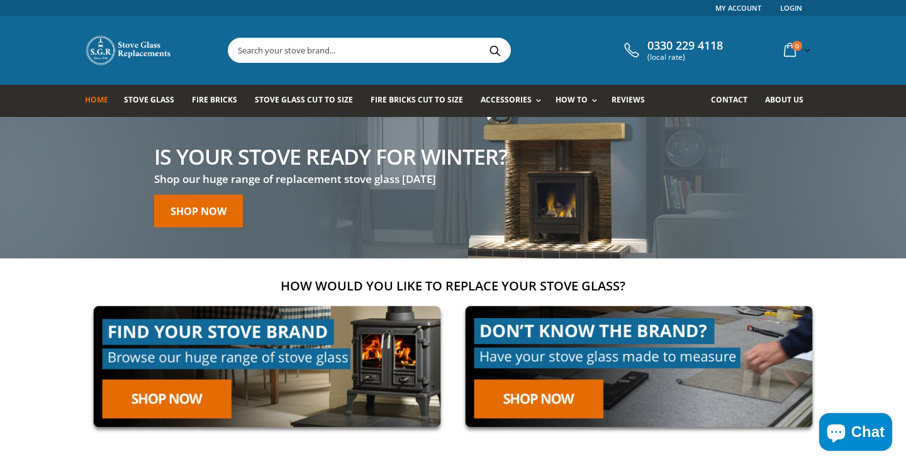 The height and width of the screenshot is (464, 906). Describe the element at coordinates (733, 101) in the screenshot. I see `a: Contact` at that location.